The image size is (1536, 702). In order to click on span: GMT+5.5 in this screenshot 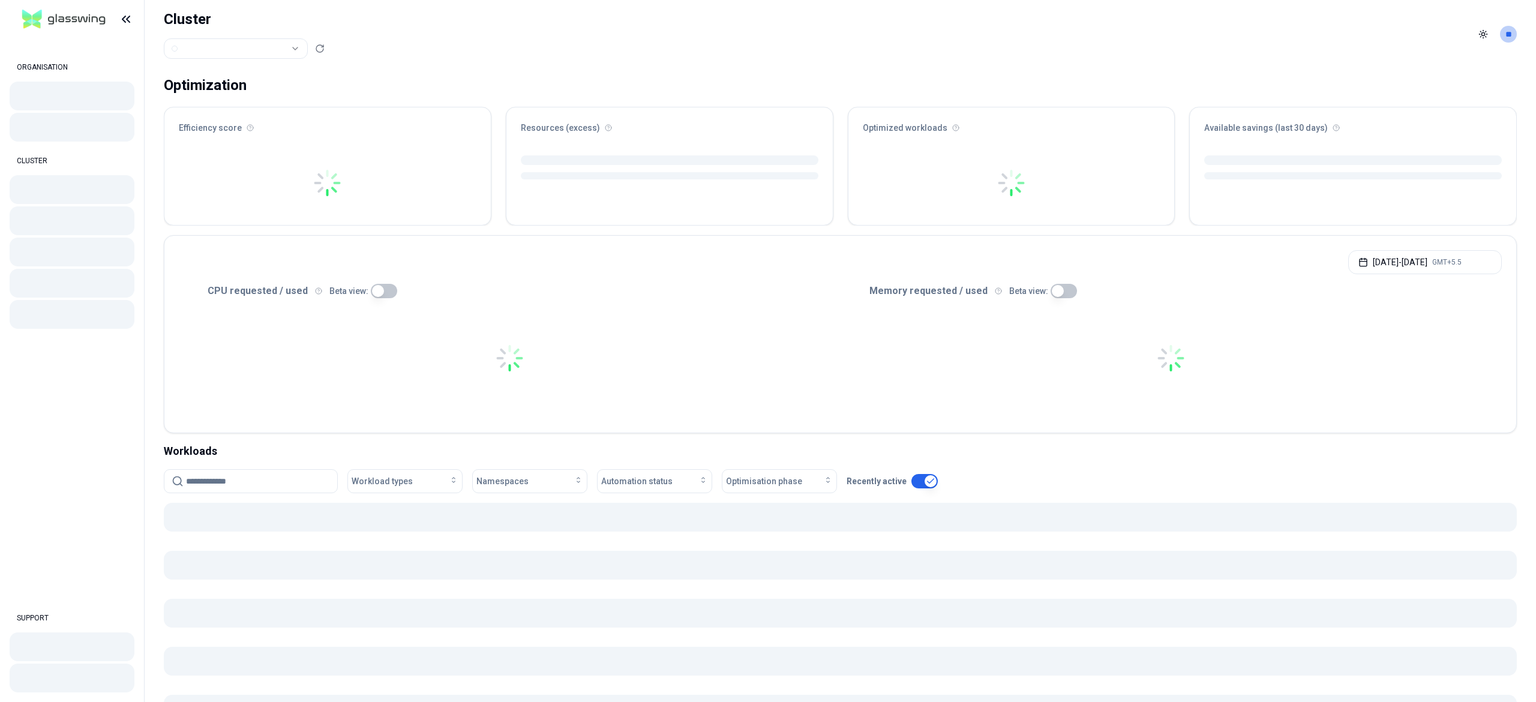, I will do `click(1446, 262)`.